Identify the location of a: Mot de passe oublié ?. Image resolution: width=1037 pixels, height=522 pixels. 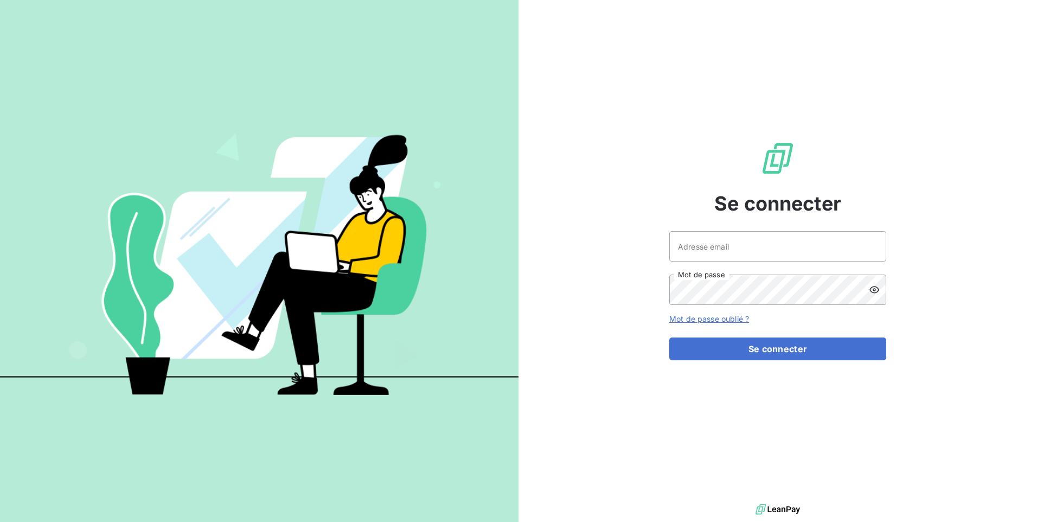
(709, 318).